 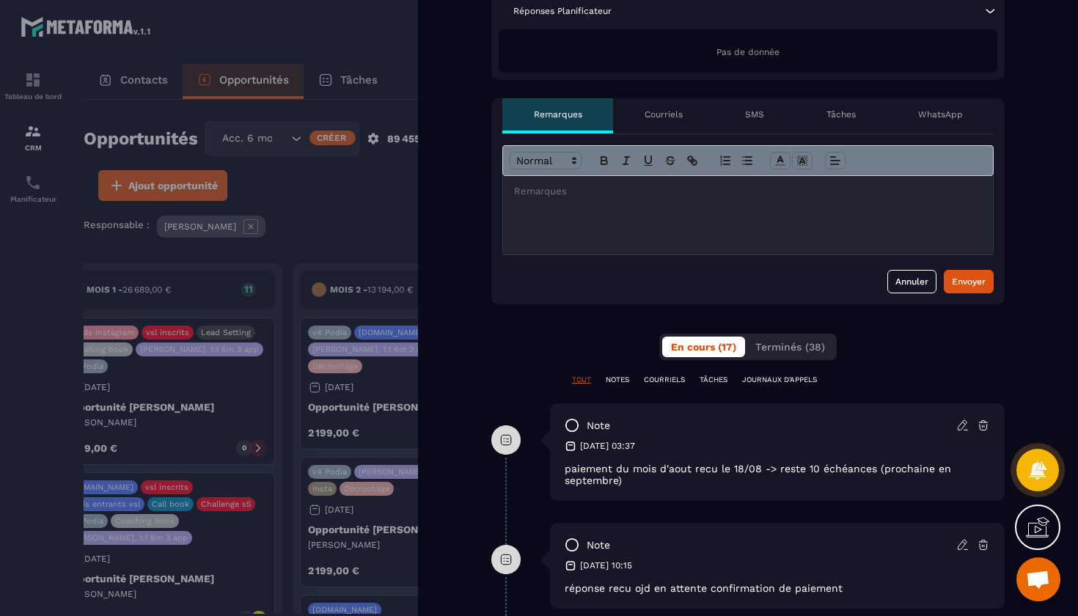 What do you see at coordinates (703, 347) in the screenshot?
I see `button: En cours (17)` at bounding box center [703, 347].